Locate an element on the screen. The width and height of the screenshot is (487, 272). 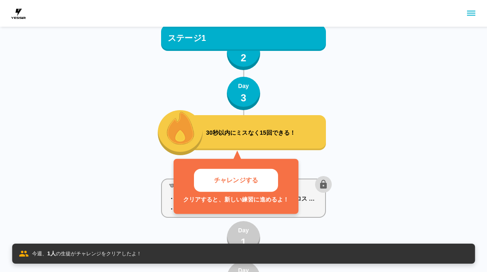
img: fire_icon is located at coordinates (180, 127).